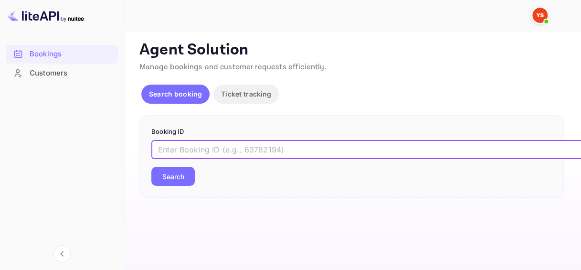 The height and width of the screenshot is (270, 581). Describe the element at coordinates (175, 94) in the screenshot. I see `p: Search booking` at that location.